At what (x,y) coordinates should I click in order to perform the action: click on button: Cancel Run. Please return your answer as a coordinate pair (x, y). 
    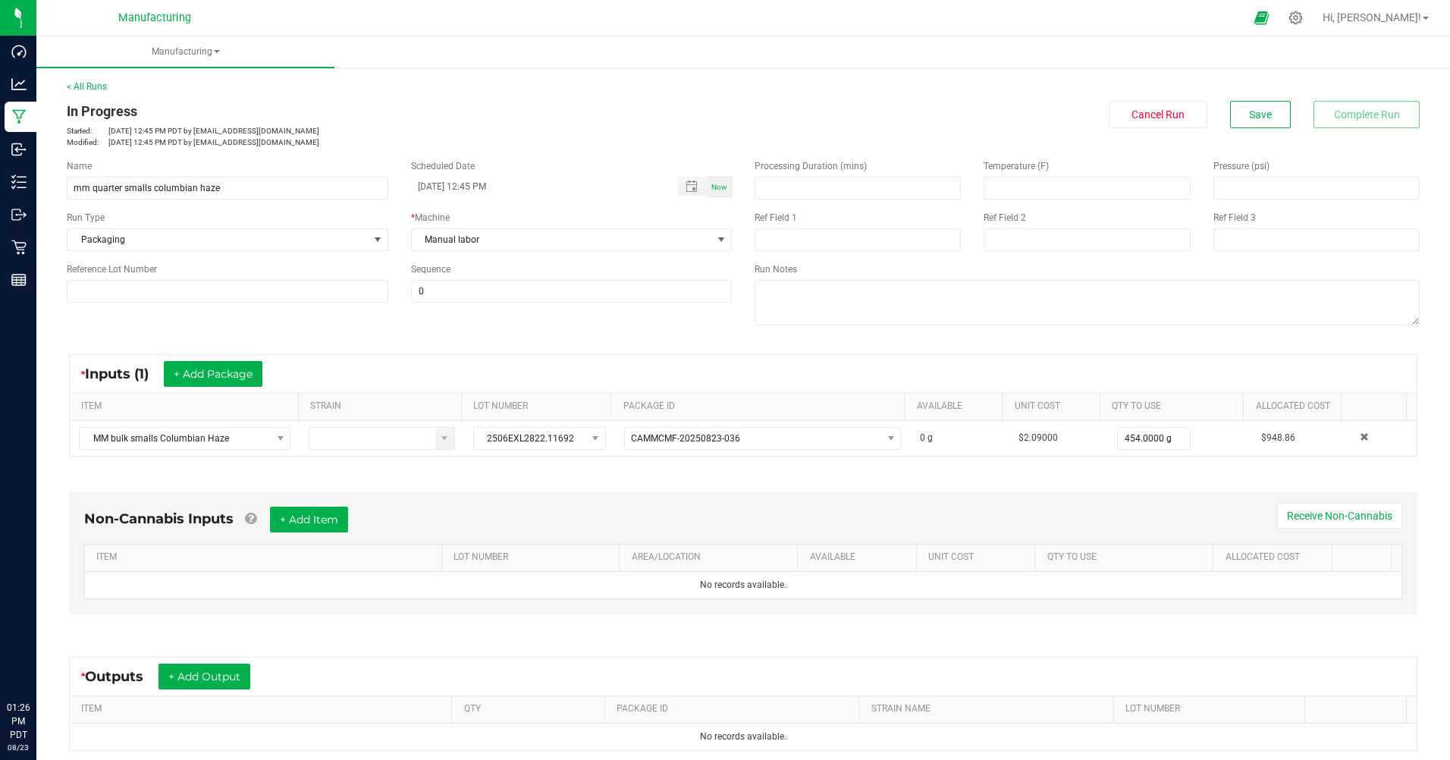
    Looking at the image, I should click on (1158, 115).